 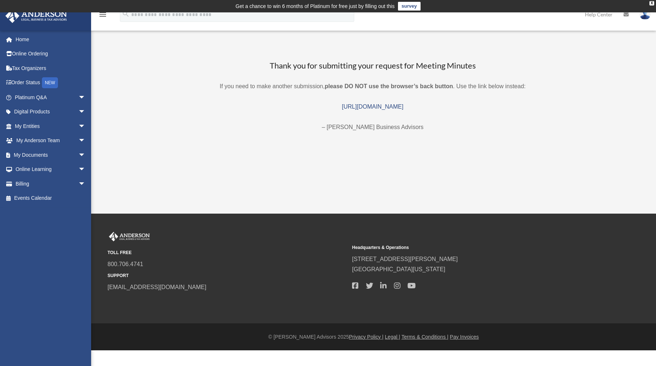 I want to click on div: Get a chance to win 6 months of Platinum for free just by filling out this, so click(x=315, y=6).